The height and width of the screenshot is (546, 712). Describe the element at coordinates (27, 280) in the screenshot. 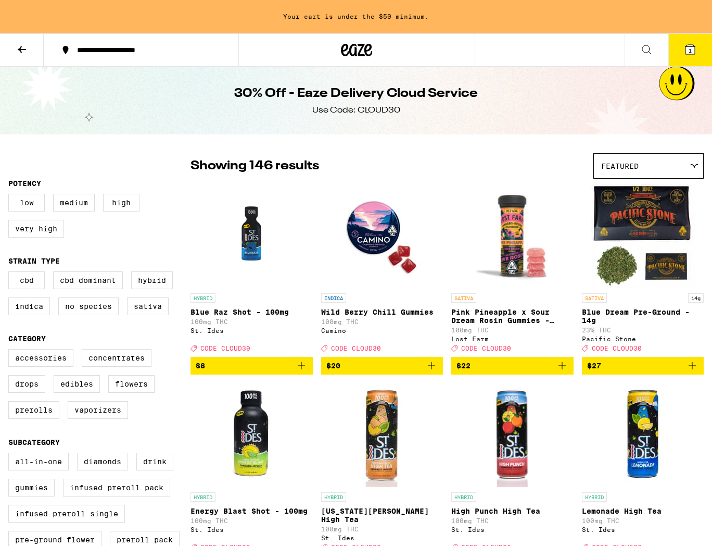

I see `label: CBD` at that location.